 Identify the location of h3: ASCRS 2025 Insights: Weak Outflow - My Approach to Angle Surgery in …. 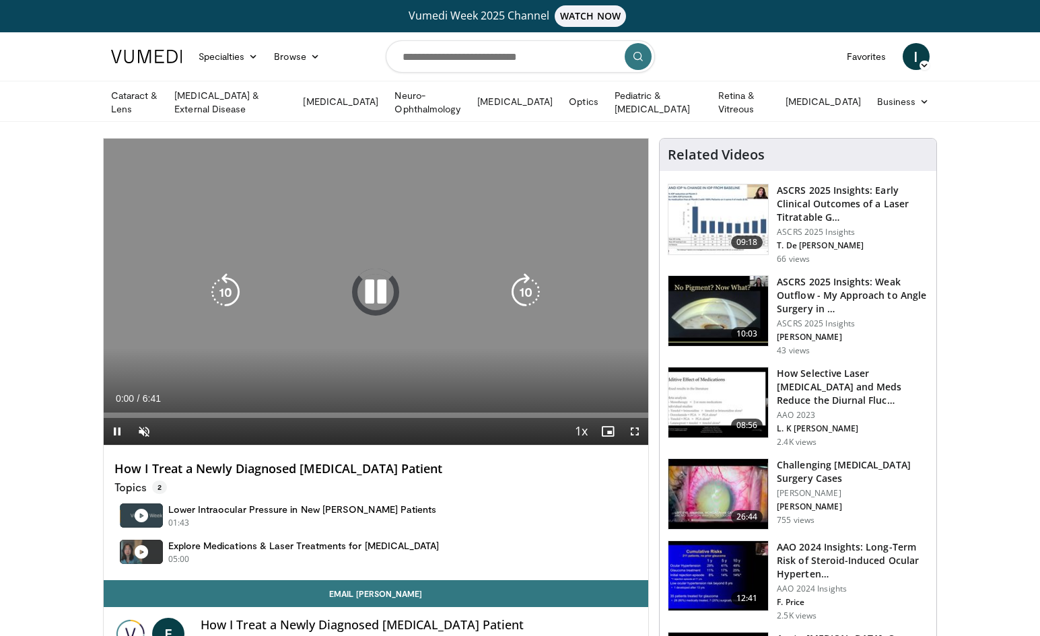
(852, 295).